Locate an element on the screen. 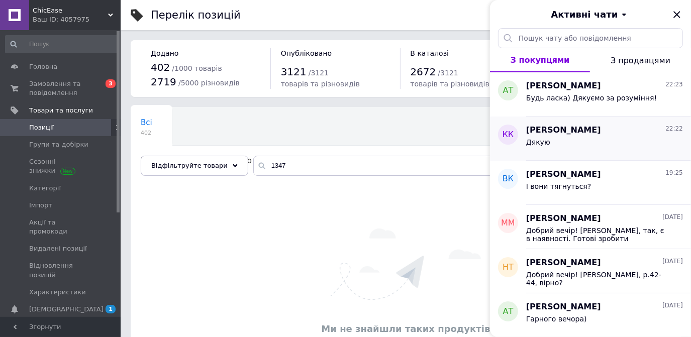 The image size is (691, 337). input: Пошук чату або повідомлення is located at coordinates (590, 38).